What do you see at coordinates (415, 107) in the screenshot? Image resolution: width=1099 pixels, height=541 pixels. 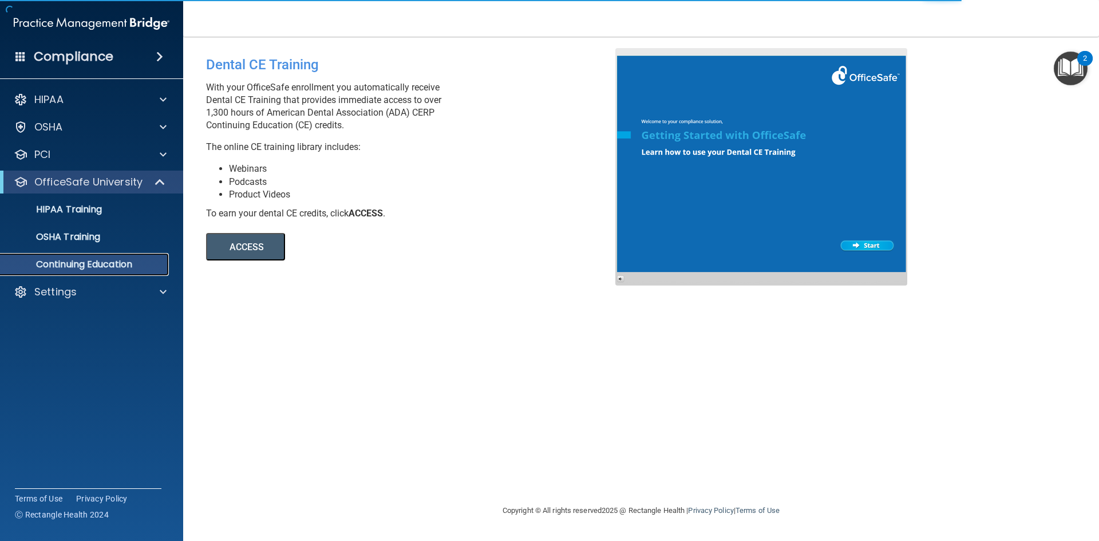 I see `p: With your OfficeSafe enrollment you automatically receive Dental CE Training that provides immedi...` at bounding box center [415, 107].